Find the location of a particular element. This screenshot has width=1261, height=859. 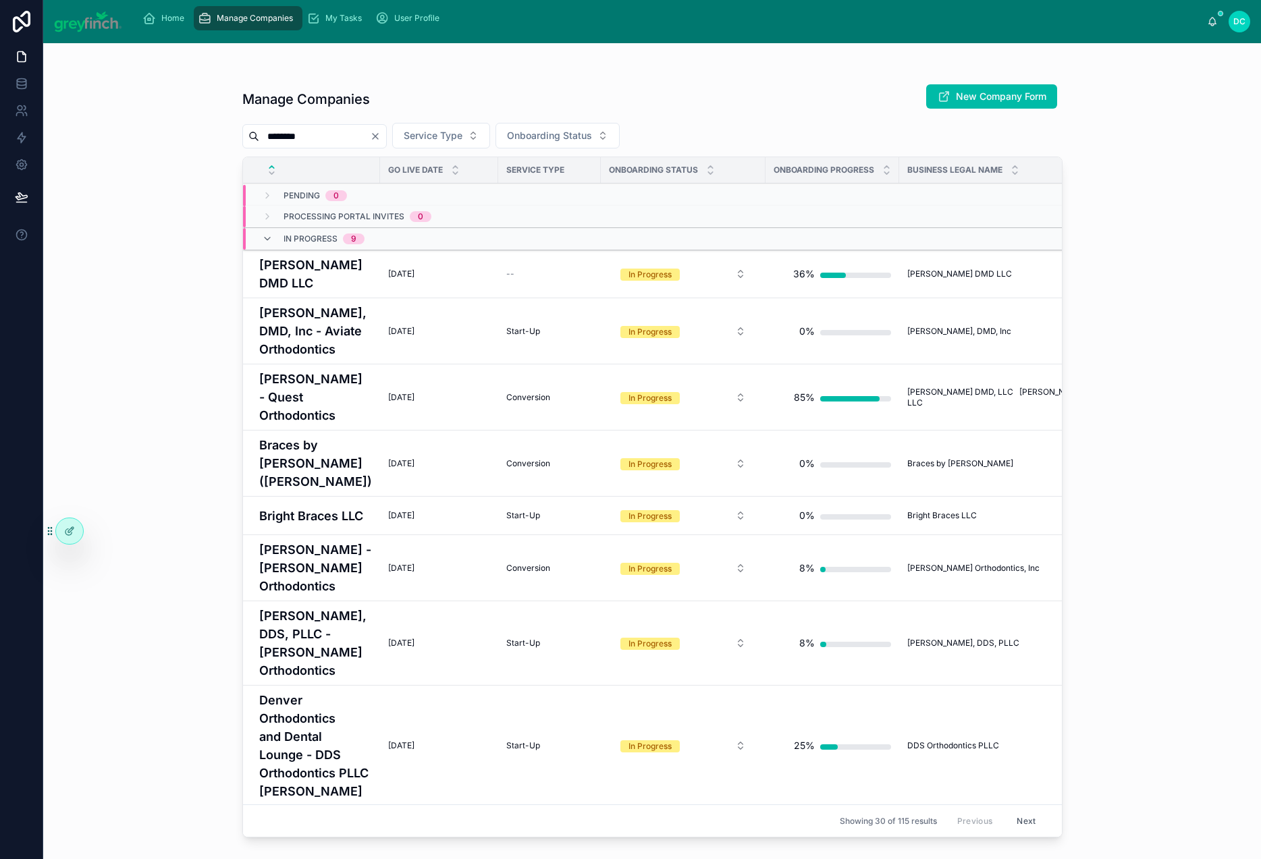

button: Clear is located at coordinates (378, 136).